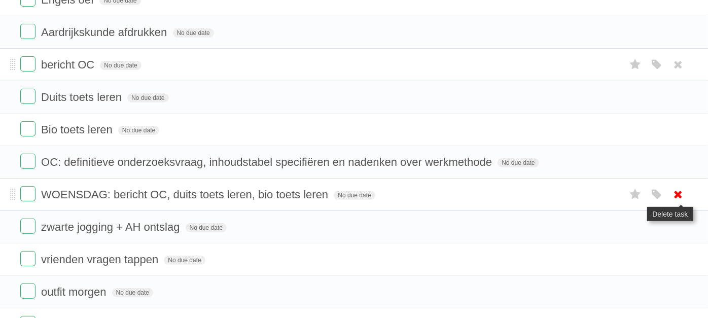 Image resolution: width=708 pixels, height=318 pixels. I want to click on span: Bio toets leren, so click(78, 129).